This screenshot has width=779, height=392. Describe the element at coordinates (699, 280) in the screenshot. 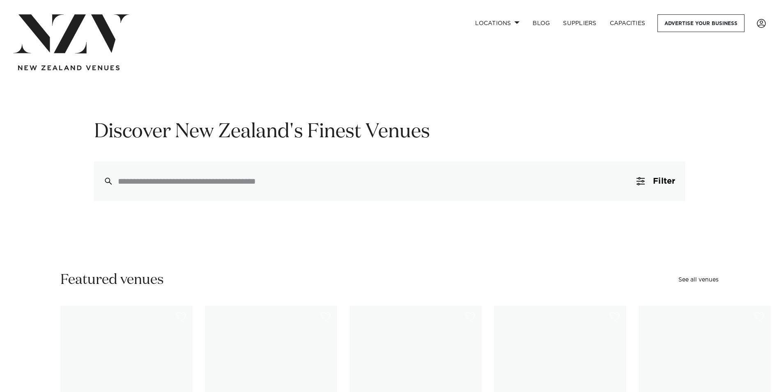

I see `a: See all venues` at that location.